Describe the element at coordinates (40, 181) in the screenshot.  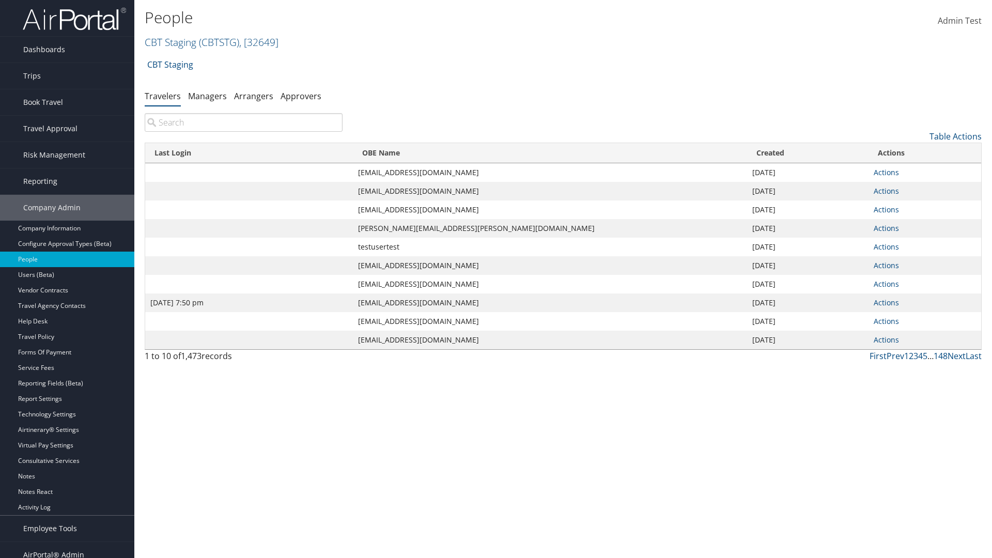
I see `span: Reporting` at that location.